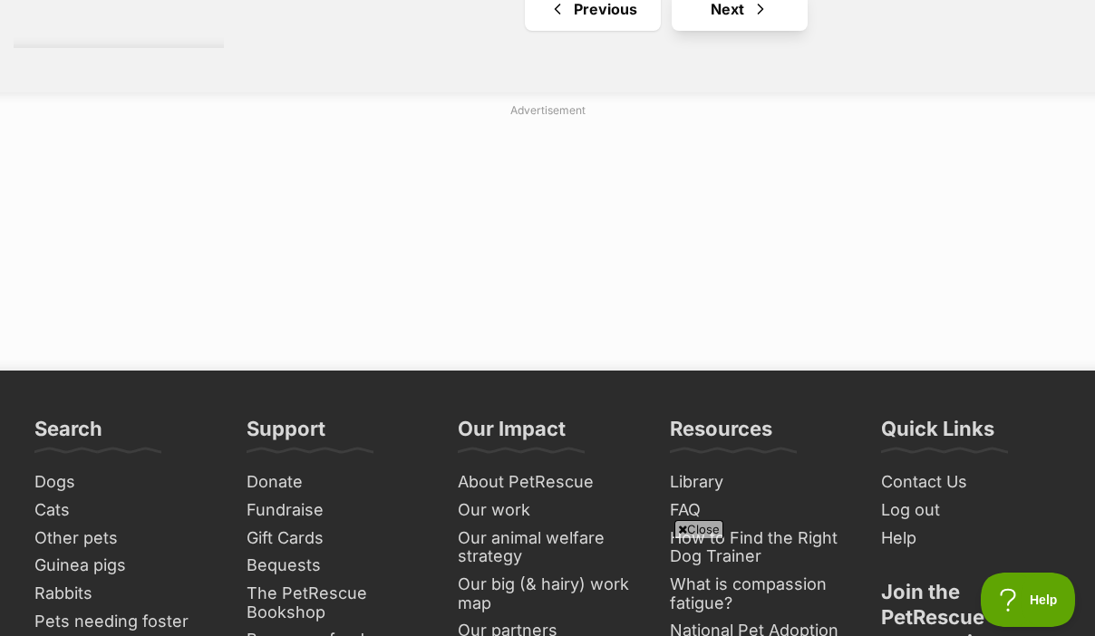  What do you see at coordinates (971, 482) in the screenshot?
I see `a: Contact Us` at bounding box center [971, 482].